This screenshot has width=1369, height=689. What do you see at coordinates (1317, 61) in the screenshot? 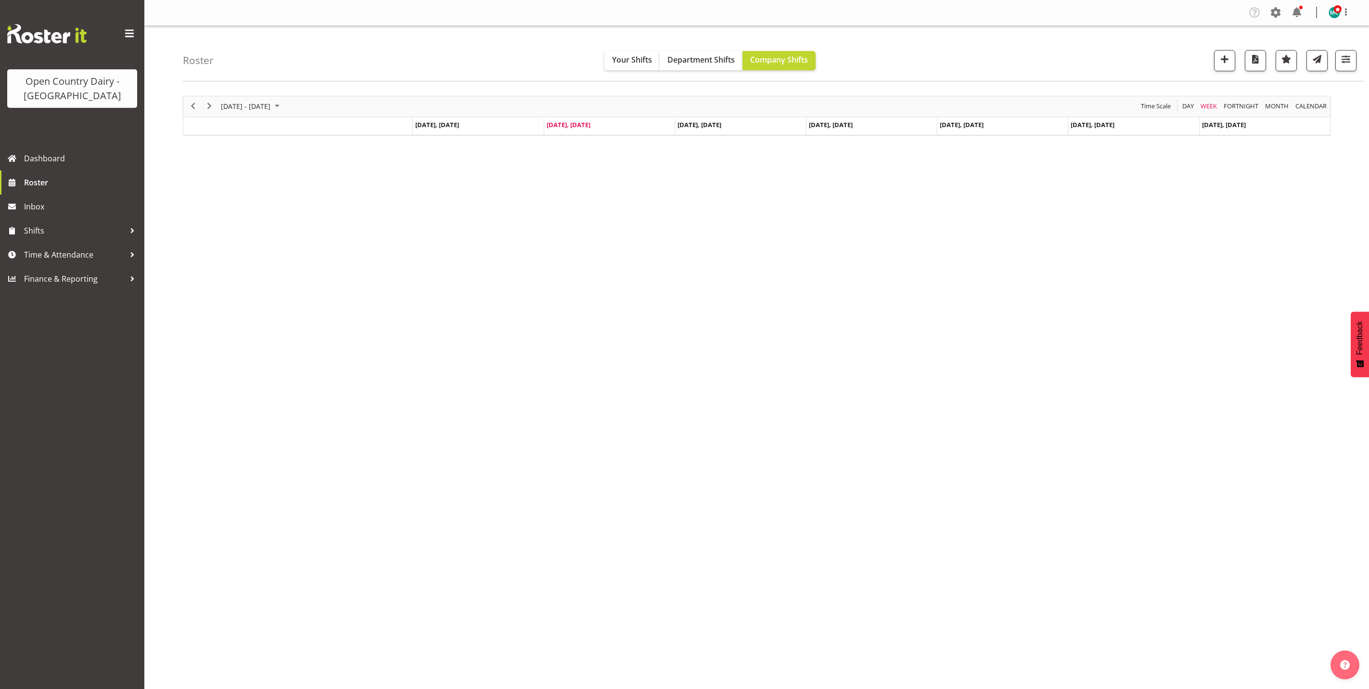
I see `button: Send a list of all shifts for the selected filtered period to all rostered employees.` at bounding box center [1317, 61].